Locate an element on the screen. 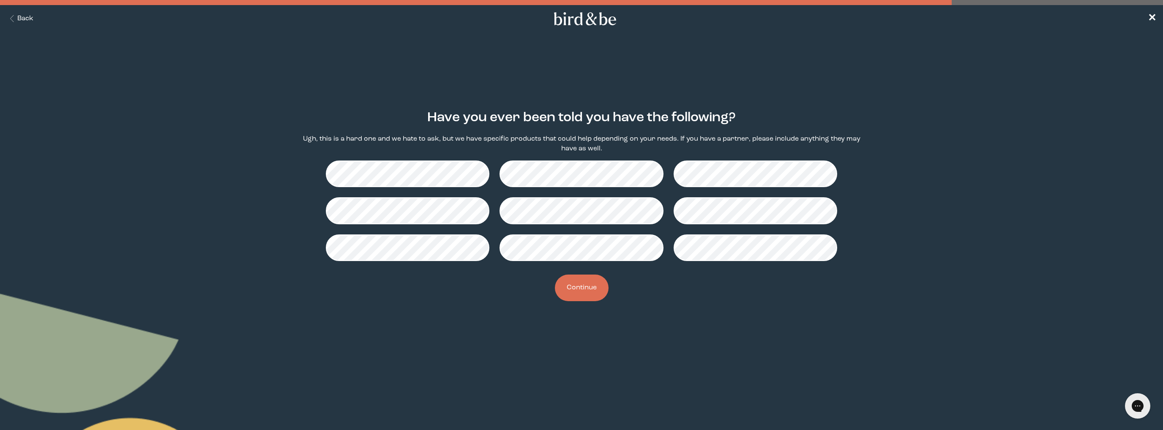 This screenshot has height=430, width=1163. p: Ugh, this is a hard one and we hate to ask, but we have specific products that could help dependi... is located at coordinates (582, 144).